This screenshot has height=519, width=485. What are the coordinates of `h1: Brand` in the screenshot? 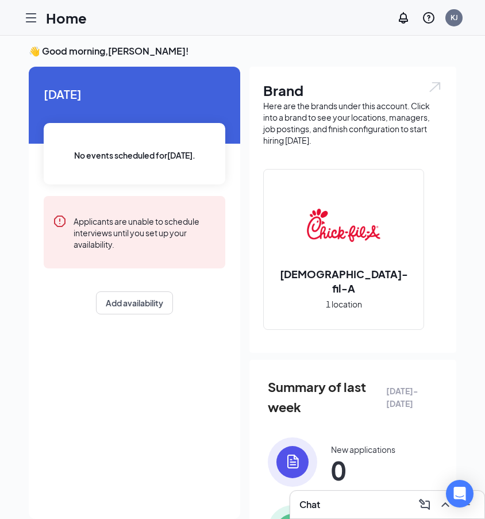 It's located at (353, 90).